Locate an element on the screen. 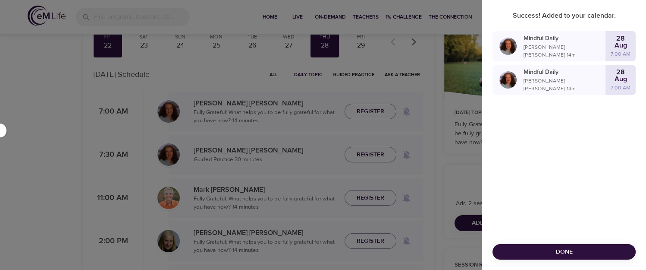 This screenshot has width=646, height=270. p: Success! Added to your calendar. is located at coordinates (564, 16).